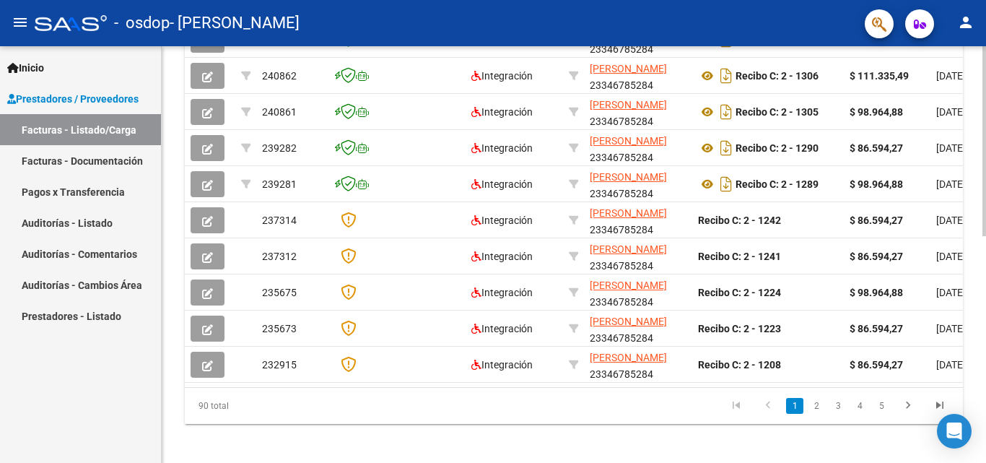  What do you see at coordinates (768, 406) in the screenshot?
I see `a: go to previous page` at bounding box center [768, 406].